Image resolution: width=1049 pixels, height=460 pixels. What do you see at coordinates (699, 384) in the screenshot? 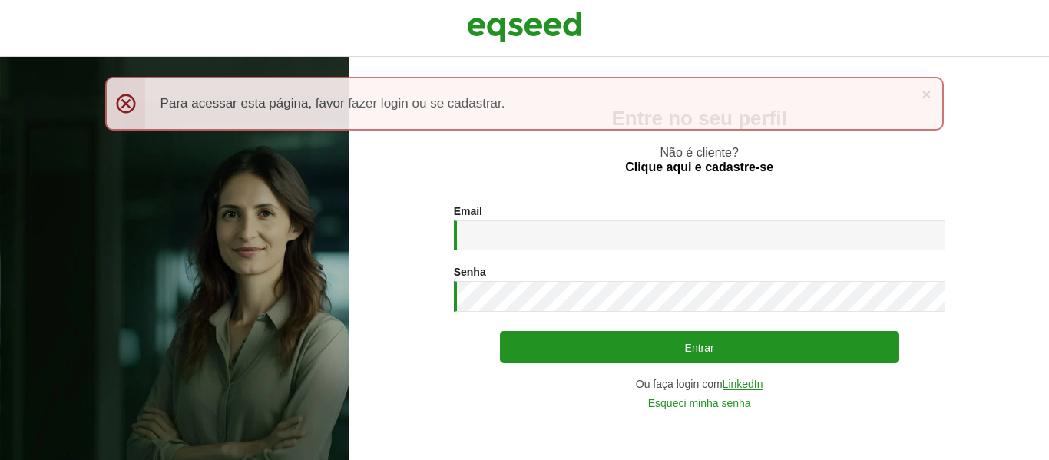
I see `div: Ou faça login com` at bounding box center [699, 384].